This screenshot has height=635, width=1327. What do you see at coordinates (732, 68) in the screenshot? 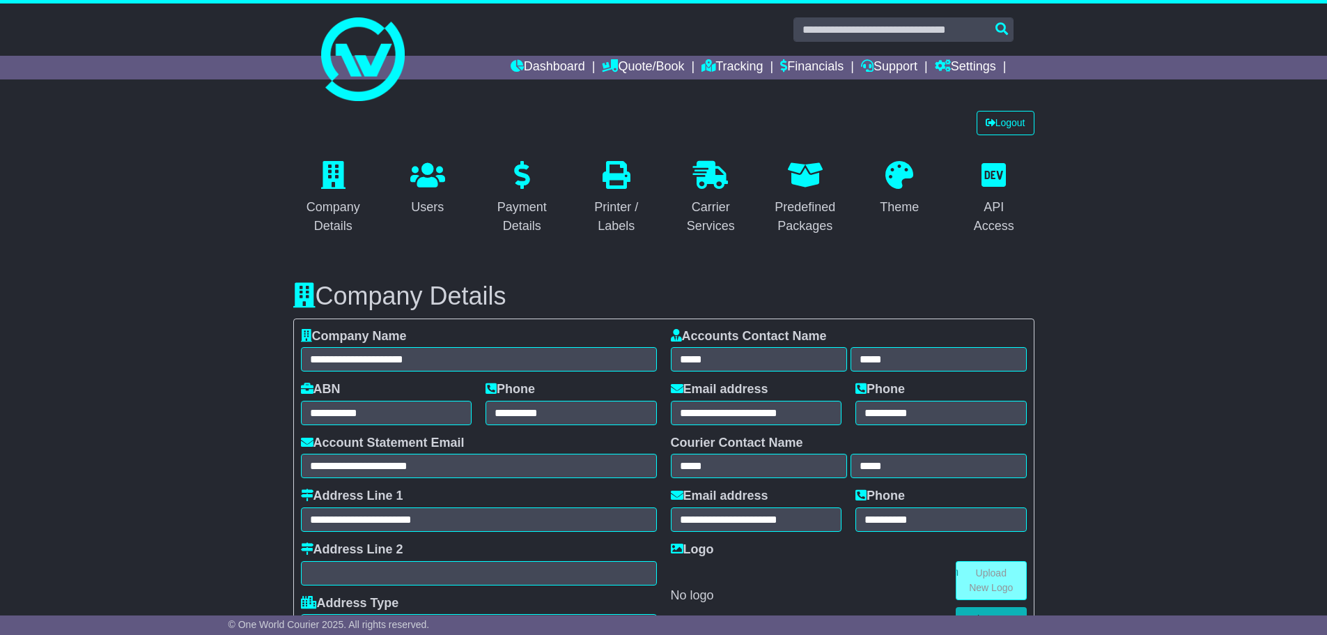
I see `a: Tracking` at bounding box center [732, 68].